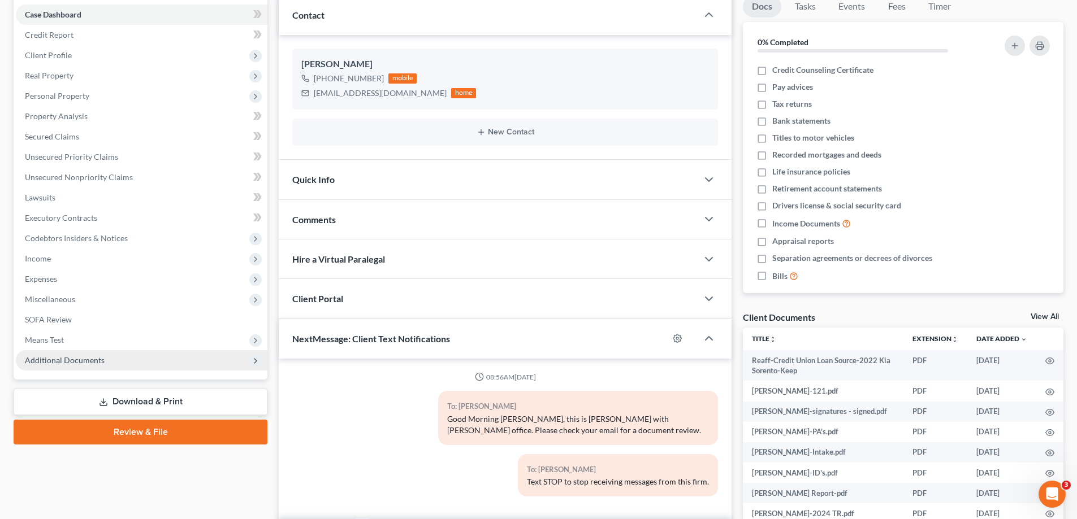 This screenshot has width=1077, height=519. Describe the element at coordinates (779, 317) in the screenshot. I see `div: Client Documents` at that location.